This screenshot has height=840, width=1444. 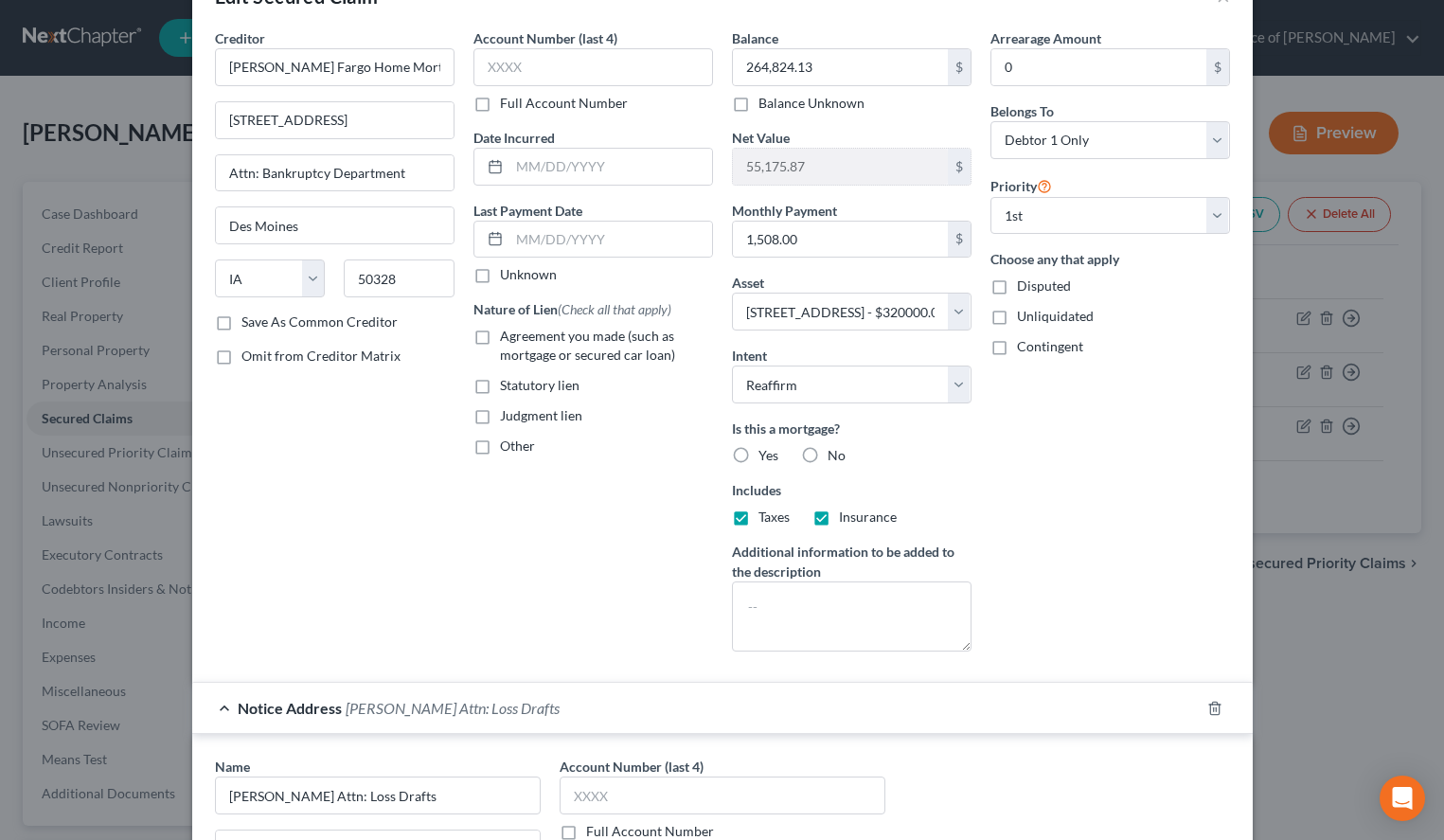 I want to click on label: Monthly Payment, so click(x=784, y=210).